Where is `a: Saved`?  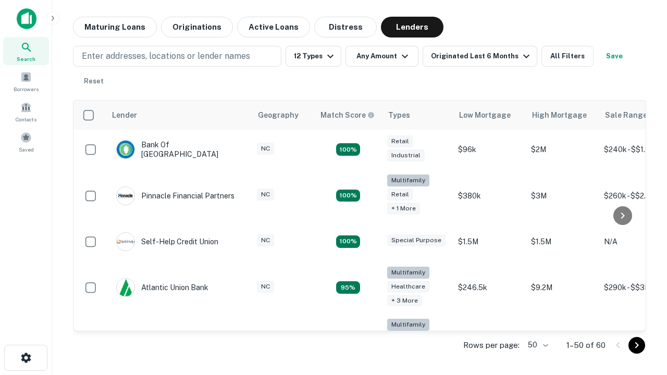
a: Saved is located at coordinates (26, 142).